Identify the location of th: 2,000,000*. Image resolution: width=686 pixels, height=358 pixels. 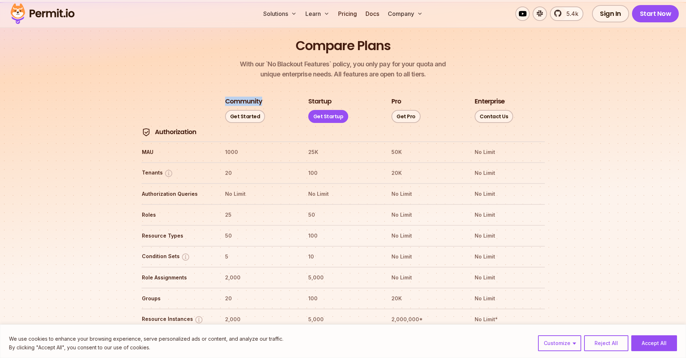
(426, 319).